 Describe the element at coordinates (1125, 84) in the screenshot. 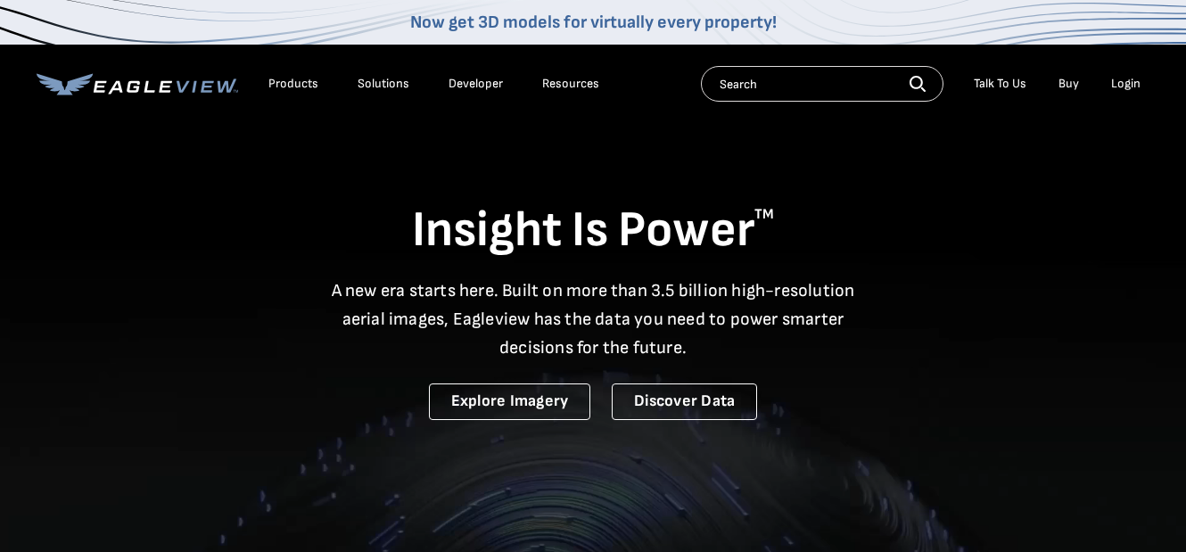

I see `div: Login` at that location.